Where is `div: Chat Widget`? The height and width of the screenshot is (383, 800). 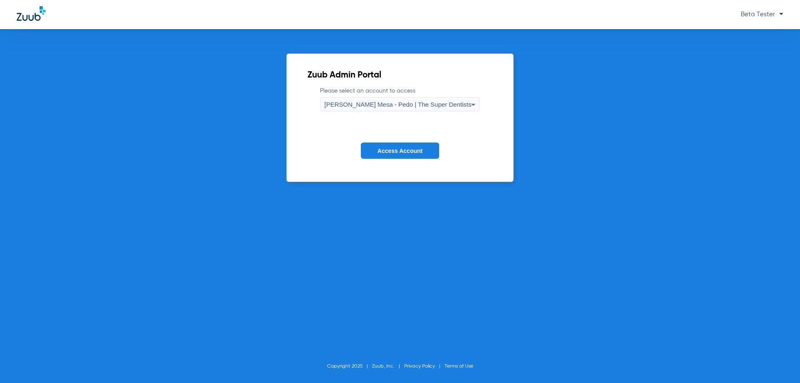
div: Chat Widget is located at coordinates (779, 363).